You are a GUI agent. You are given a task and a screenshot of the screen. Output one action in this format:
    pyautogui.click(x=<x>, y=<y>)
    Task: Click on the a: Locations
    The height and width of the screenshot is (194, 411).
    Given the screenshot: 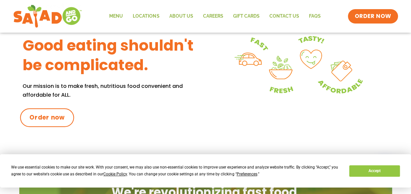 What is the action you would take?
    pyautogui.click(x=146, y=16)
    